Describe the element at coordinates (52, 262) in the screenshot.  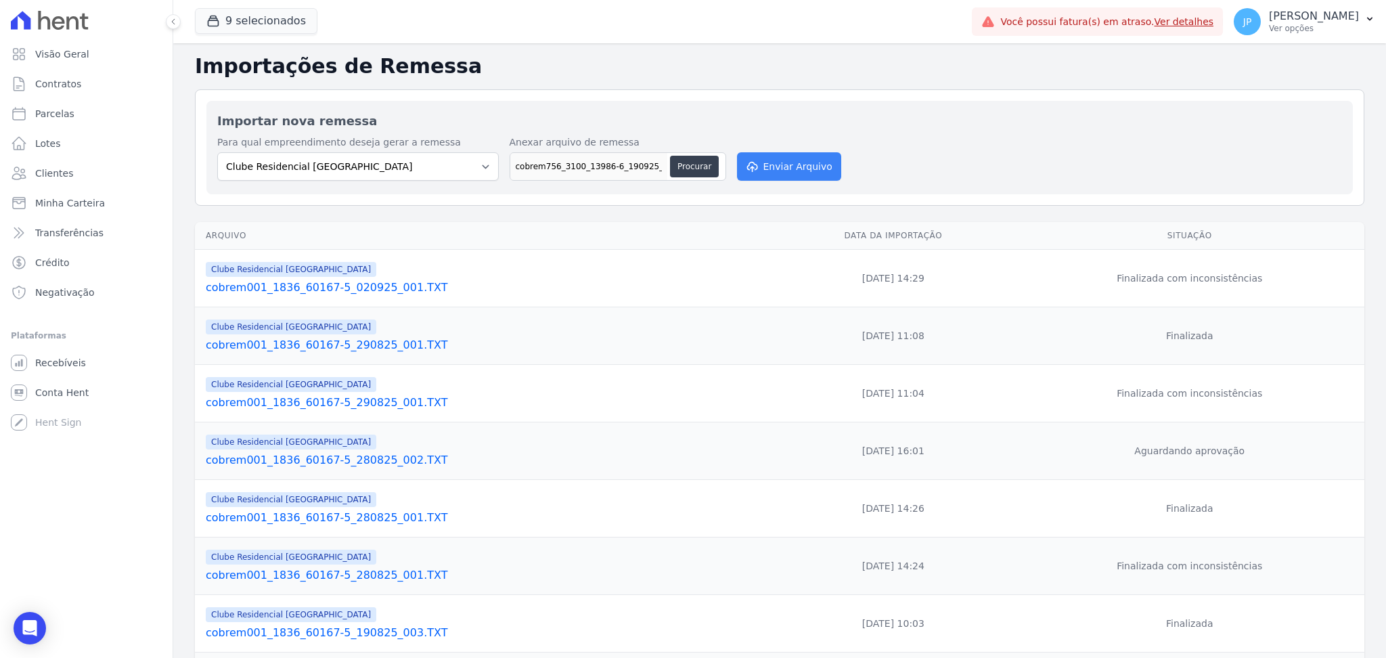
I see `span: Crédito` at that location.